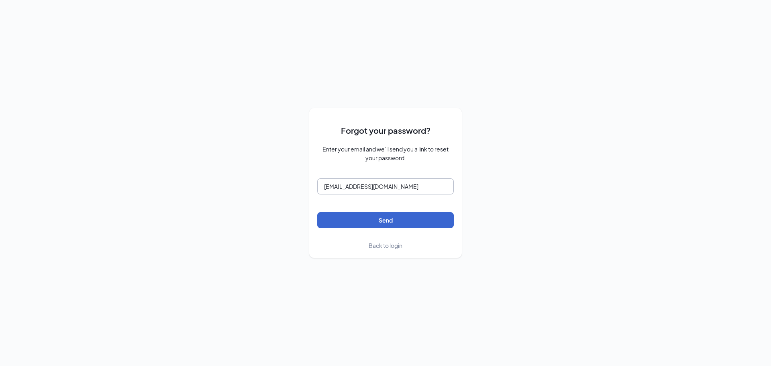  I want to click on input: Email, so click(385, 186).